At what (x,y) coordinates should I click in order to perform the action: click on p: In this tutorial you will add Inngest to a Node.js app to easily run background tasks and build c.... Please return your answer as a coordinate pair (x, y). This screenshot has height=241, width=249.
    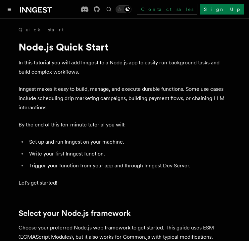
    Looking at the image, I should click on (124, 67).